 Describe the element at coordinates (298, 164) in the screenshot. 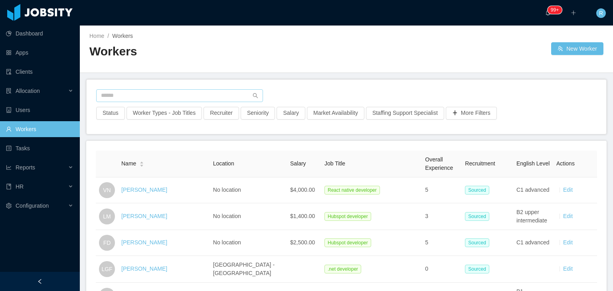

I see `span: Salary` at that location.